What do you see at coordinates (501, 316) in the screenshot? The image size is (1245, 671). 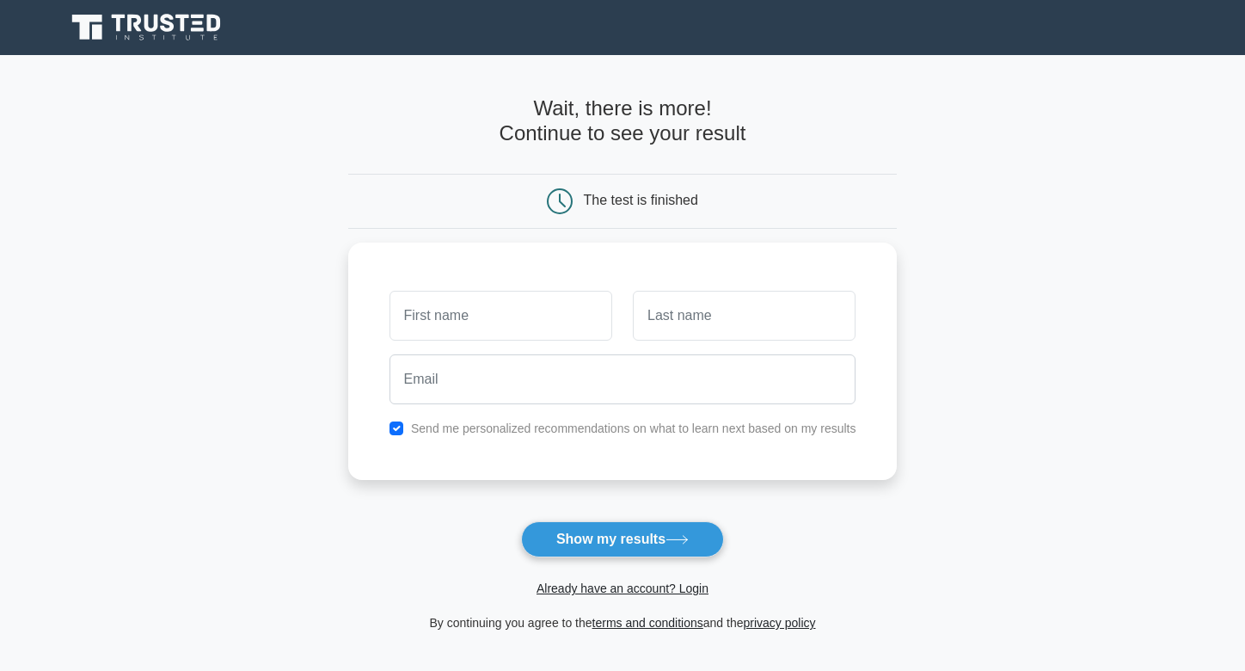 I see `input: First name` at bounding box center [501, 316].